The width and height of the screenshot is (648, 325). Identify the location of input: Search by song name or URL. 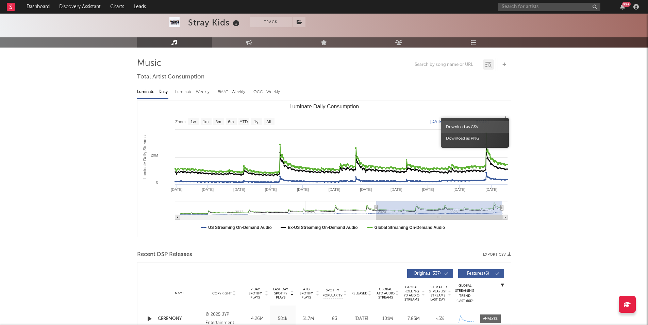
(447, 65).